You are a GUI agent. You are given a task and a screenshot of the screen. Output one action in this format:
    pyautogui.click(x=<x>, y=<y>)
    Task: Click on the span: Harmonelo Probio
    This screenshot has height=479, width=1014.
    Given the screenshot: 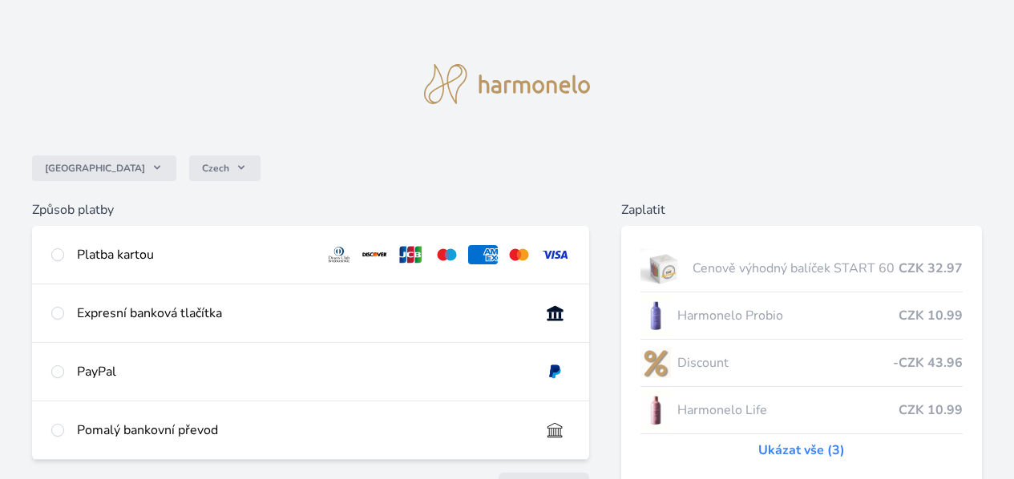 What is the action you would take?
    pyautogui.click(x=788, y=316)
    